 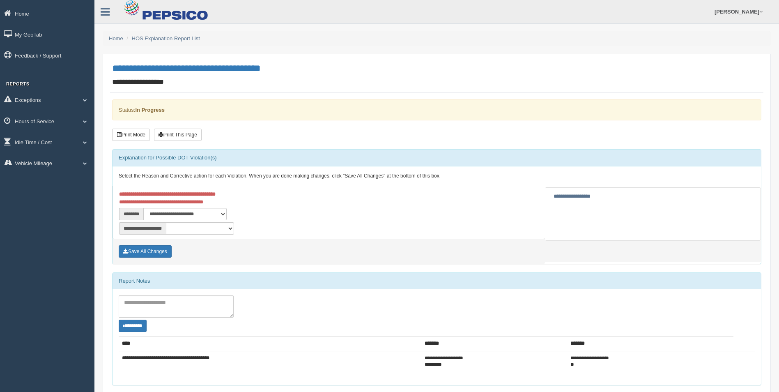 What do you see at coordinates (436, 281) in the screenshot?
I see `div: Report Notes` at bounding box center [436, 281].